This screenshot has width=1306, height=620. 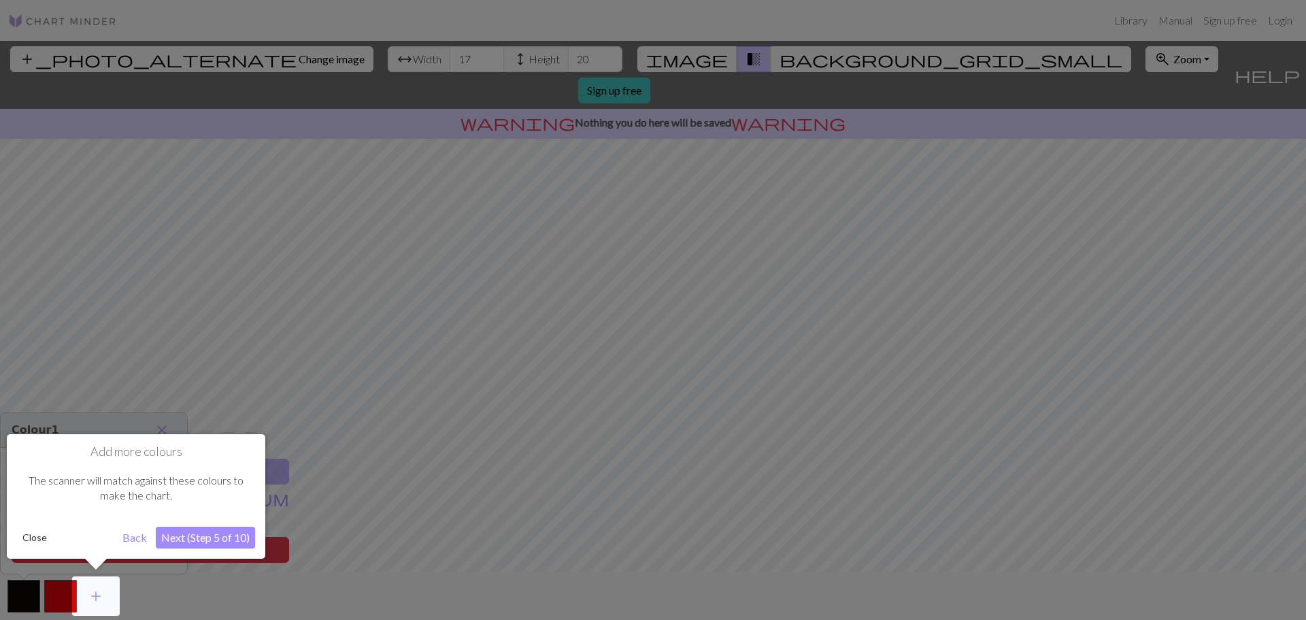 I want to click on button: Next (Step 5 of 10), so click(x=205, y=538).